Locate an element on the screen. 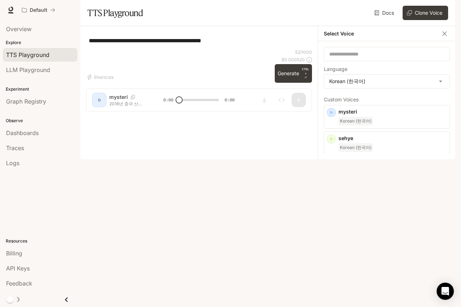 The height and width of the screenshot is (307, 461). h1: TTS Playground is located at coordinates (115, 13).